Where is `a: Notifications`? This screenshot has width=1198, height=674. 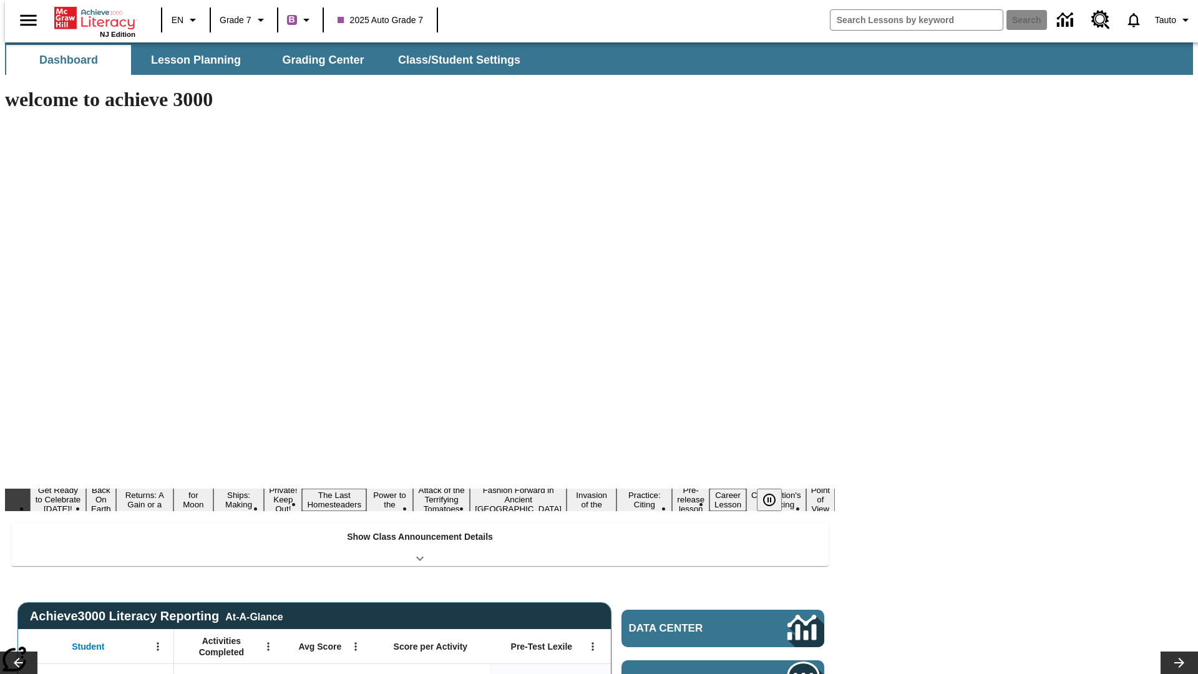 a: Notifications is located at coordinates (1134, 20).